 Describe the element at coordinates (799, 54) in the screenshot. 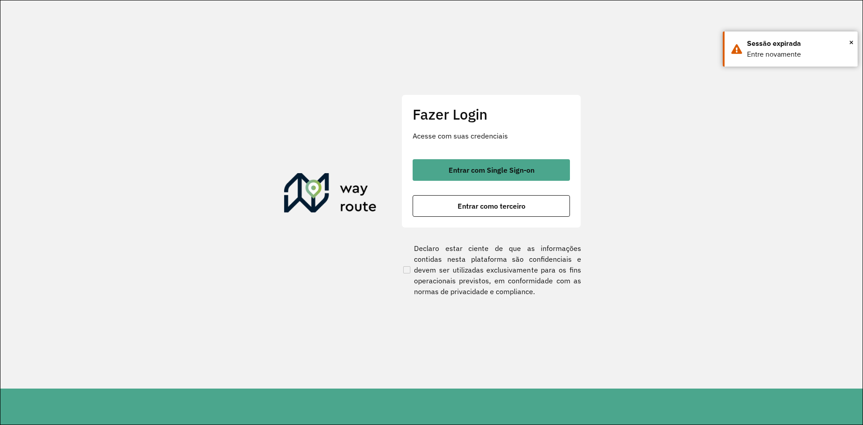

I see `div: Entre novamente` at that location.